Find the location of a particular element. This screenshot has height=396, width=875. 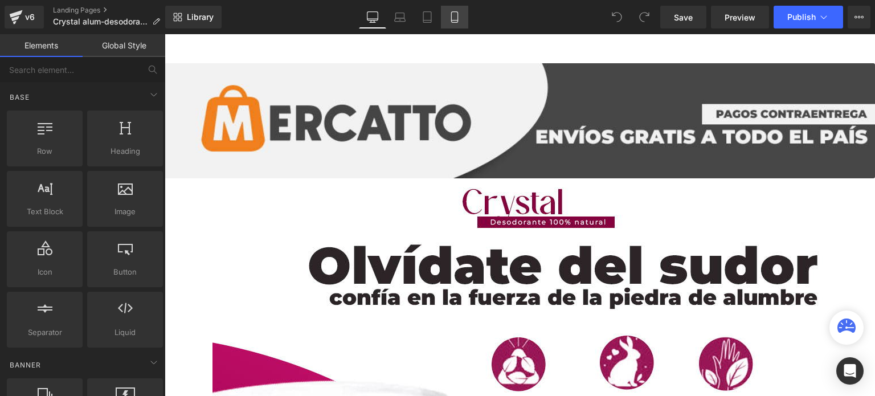

span: Crystal alum-desodorante is located at coordinates (100, 22).